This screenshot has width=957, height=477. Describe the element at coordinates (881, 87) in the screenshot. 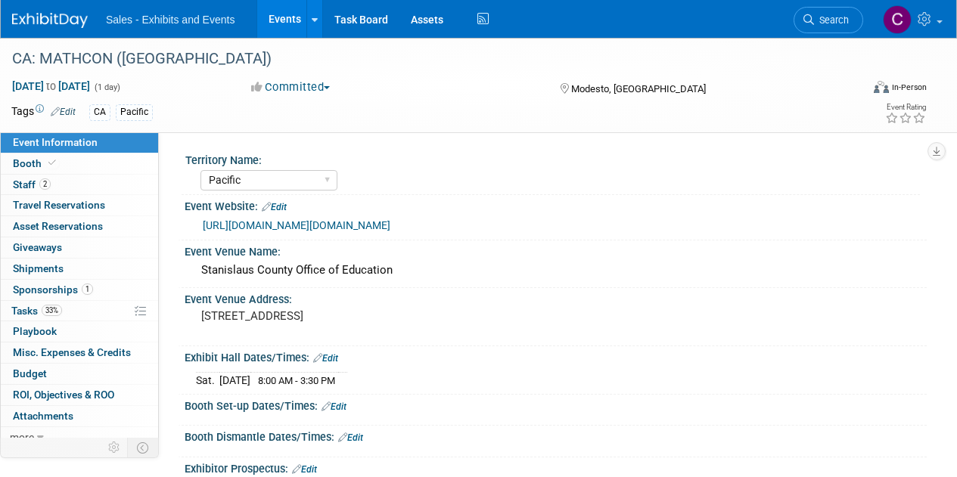

I see `img: Format-Inperson.png` at that location.